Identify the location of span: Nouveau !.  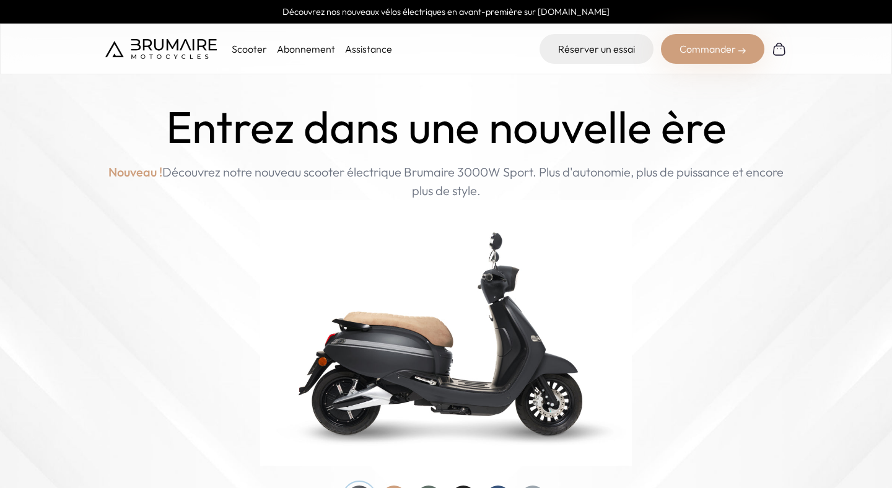
(135, 172).